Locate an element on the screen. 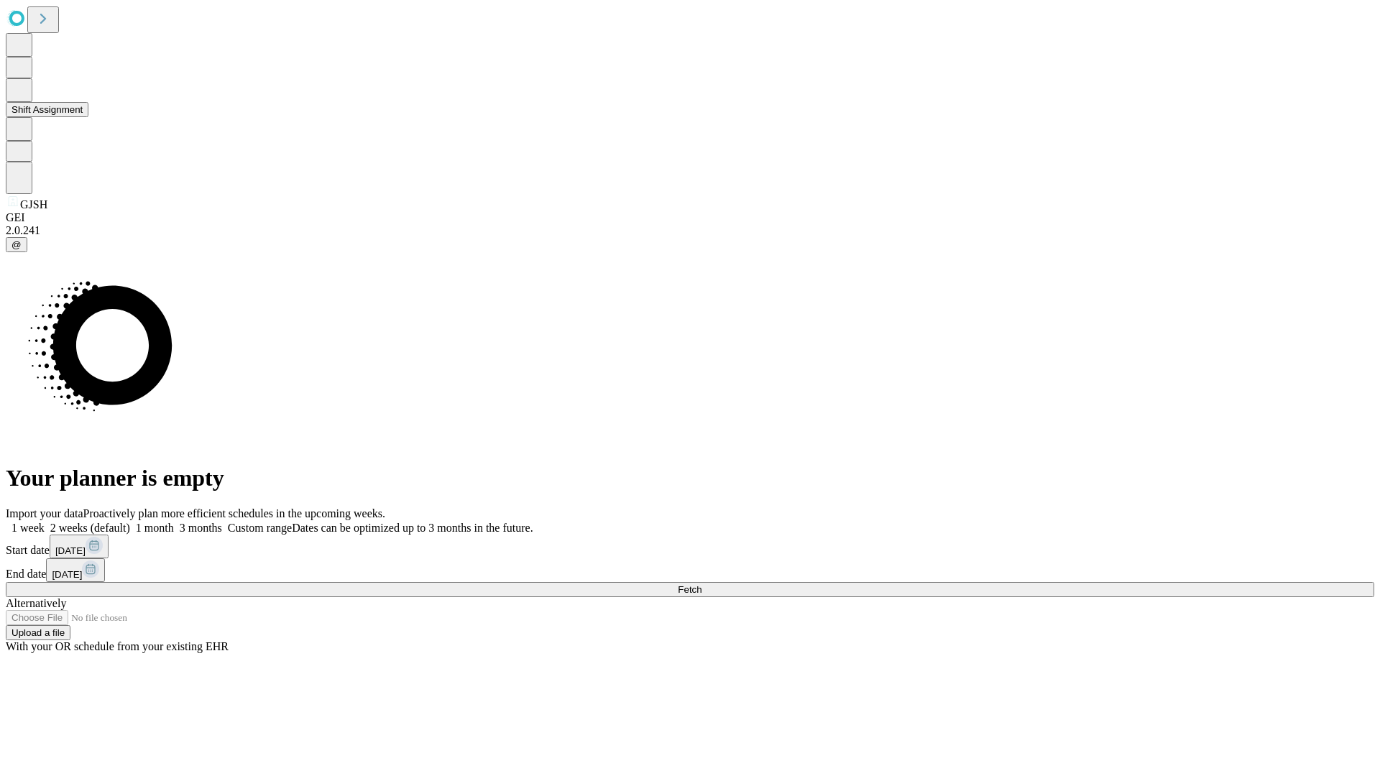 Image resolution: width=1380 pixels, height=776 pixels. div: End date is located at coordinates (690, 570).